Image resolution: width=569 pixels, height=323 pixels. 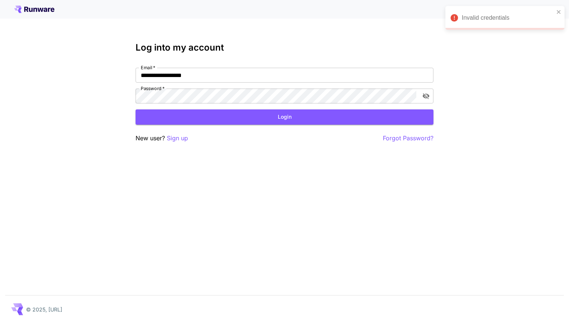 I want to click on p: New user?, so click(x=162, y=138).